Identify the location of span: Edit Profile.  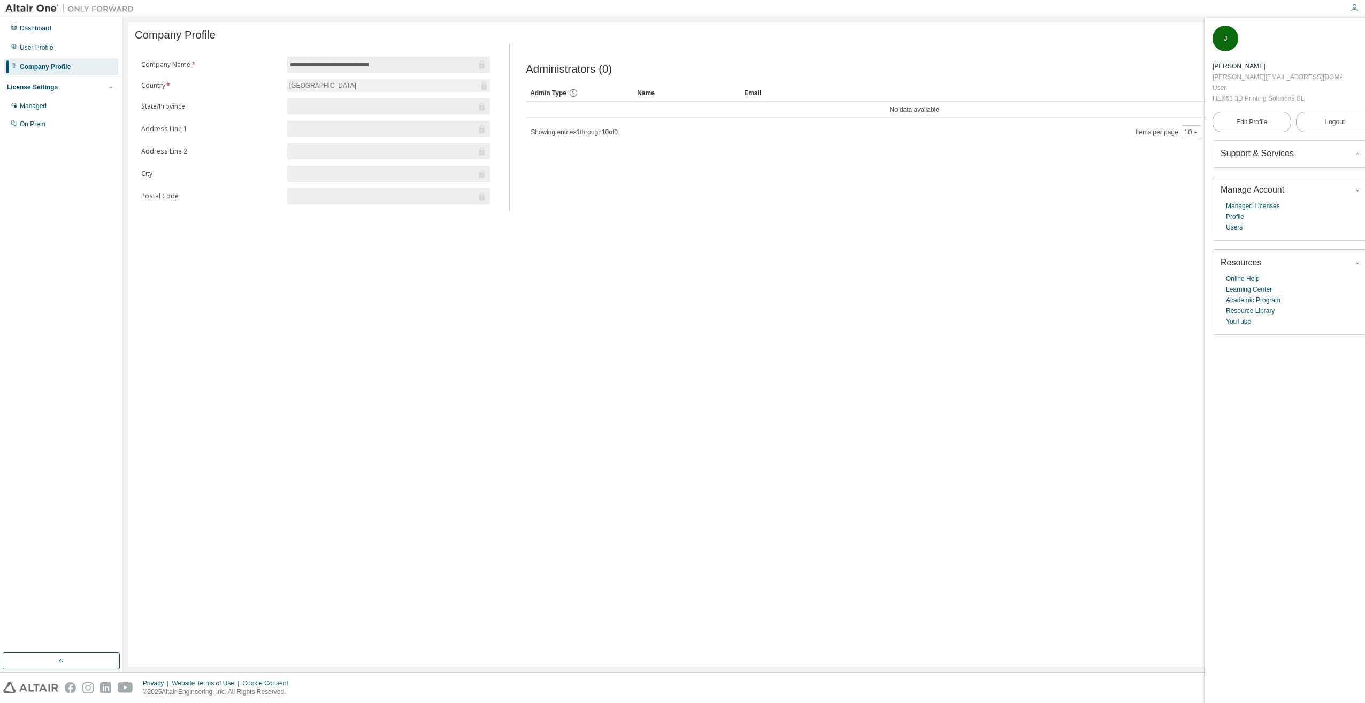
(1252, 122).